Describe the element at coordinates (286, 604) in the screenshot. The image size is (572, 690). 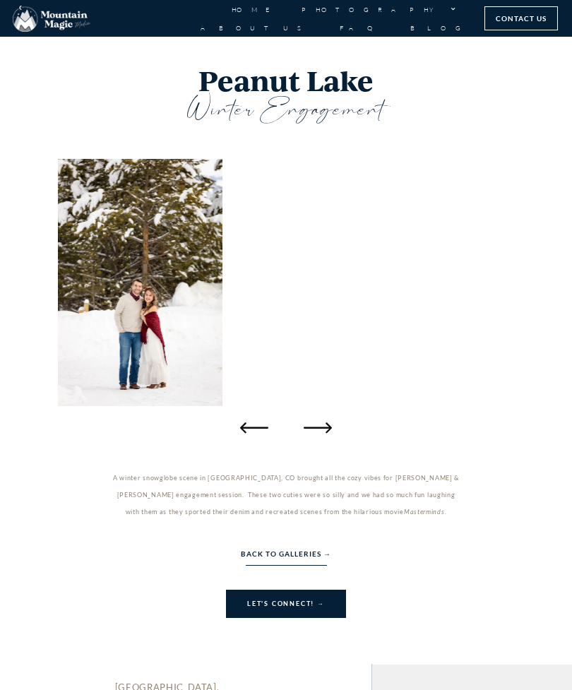
I see `span: Let's Connect! →` at that location.